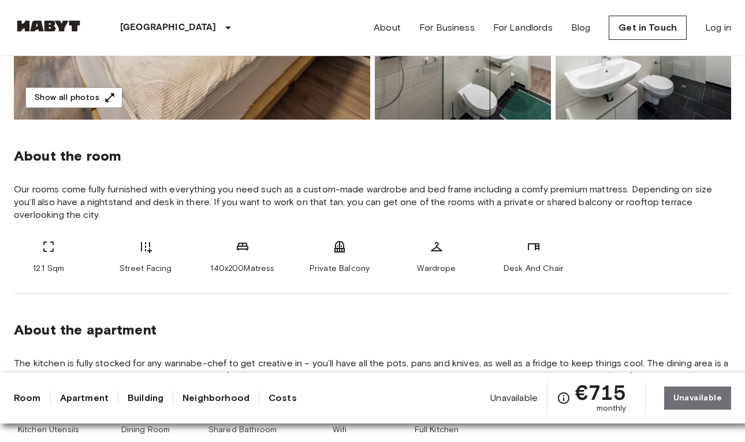 The width and height of the screenshot is (745, 442). I want to click on span: Our rooms come fully furnished with everything you need such as a custom-made wardrobe and bed fr..., so click(373, 202).